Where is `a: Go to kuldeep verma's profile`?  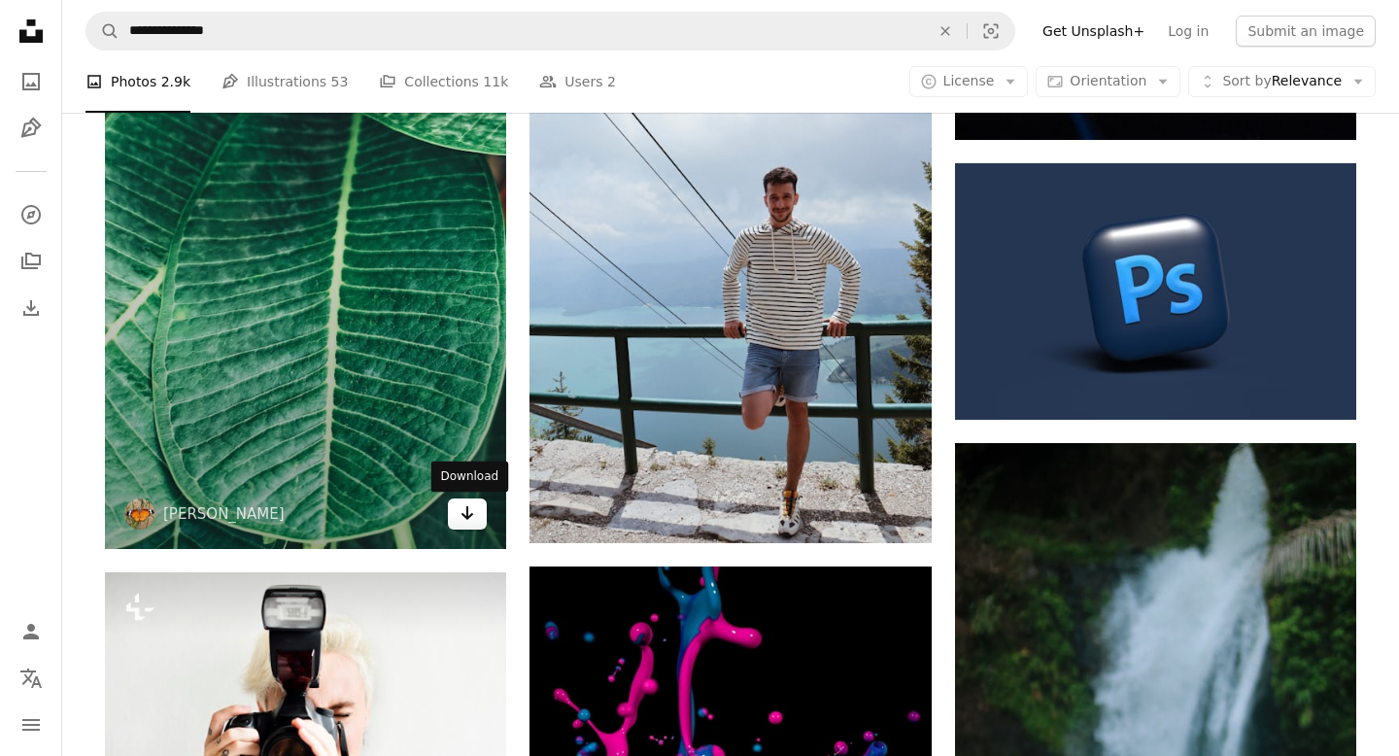
a: Go to kuldeep verma's profile is located at coordinates (140, 514).